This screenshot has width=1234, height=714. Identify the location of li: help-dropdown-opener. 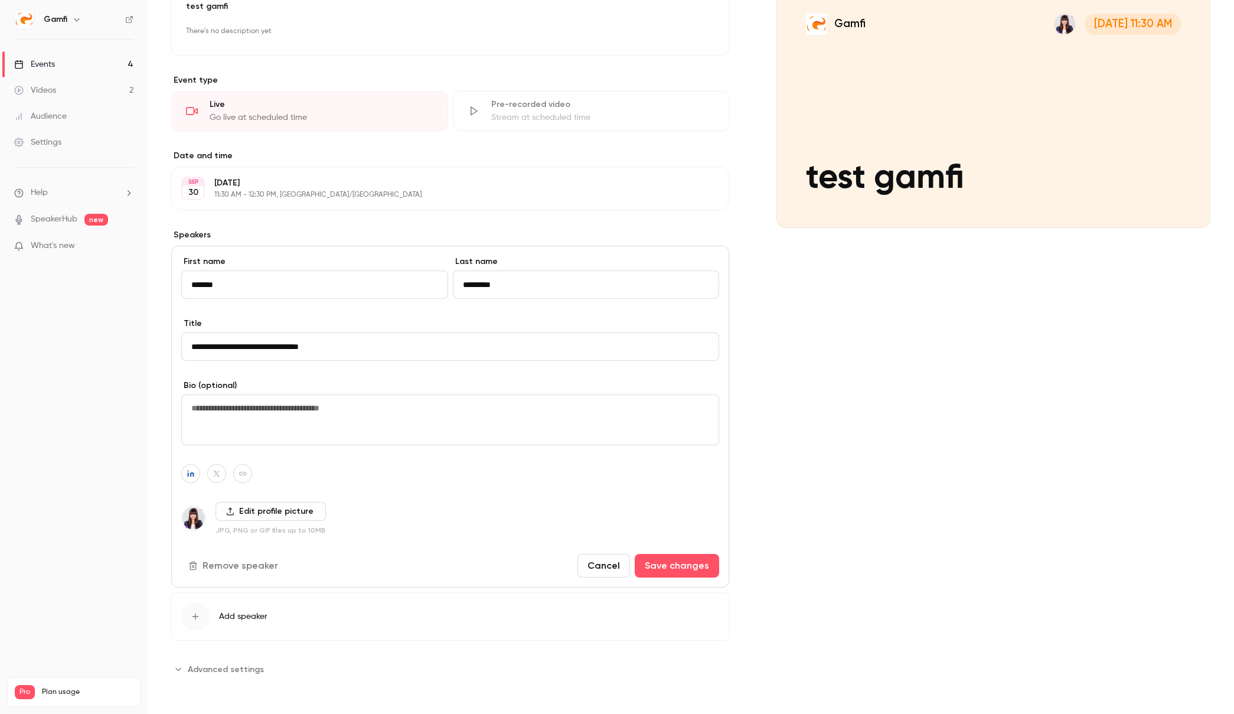
(74, 193).